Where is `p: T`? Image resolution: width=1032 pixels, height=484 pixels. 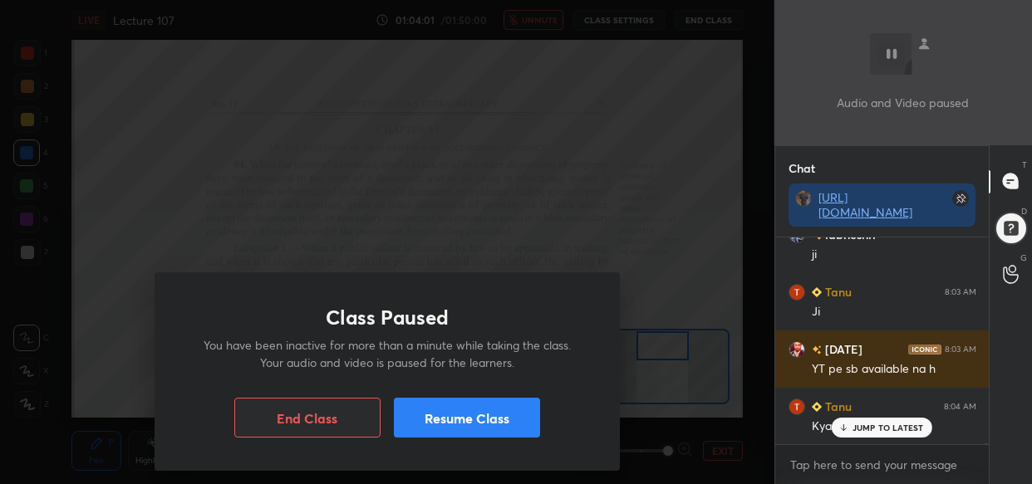 p: T is located at coordinates (1024, 164).